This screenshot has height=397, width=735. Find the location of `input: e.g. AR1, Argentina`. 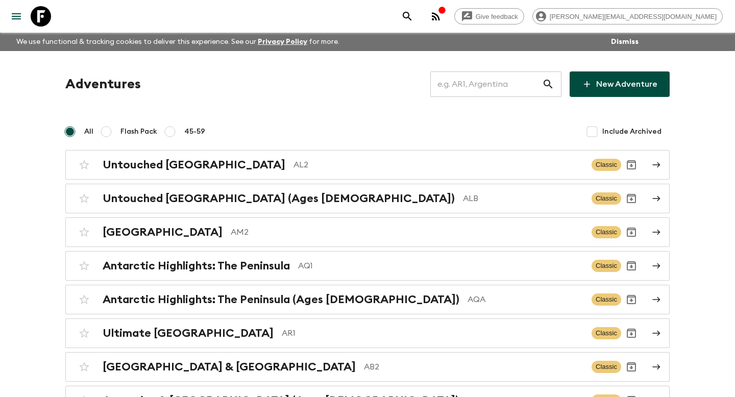

input: e.g. AR1, Argentina is located at coordinates (486, 84).